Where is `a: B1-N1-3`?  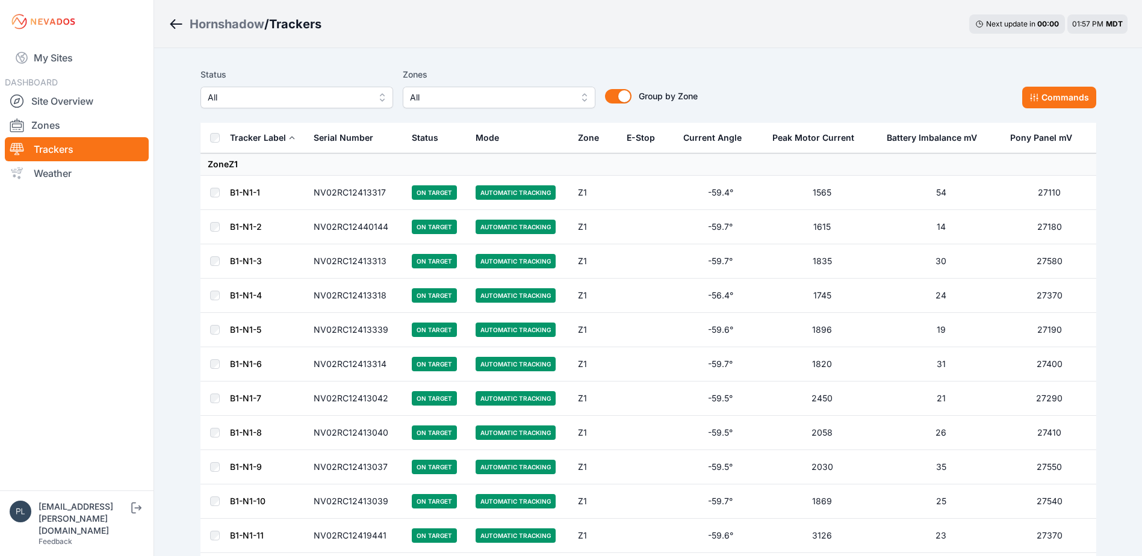
a: B1-N1-3 is located at coordinates (246, 261).